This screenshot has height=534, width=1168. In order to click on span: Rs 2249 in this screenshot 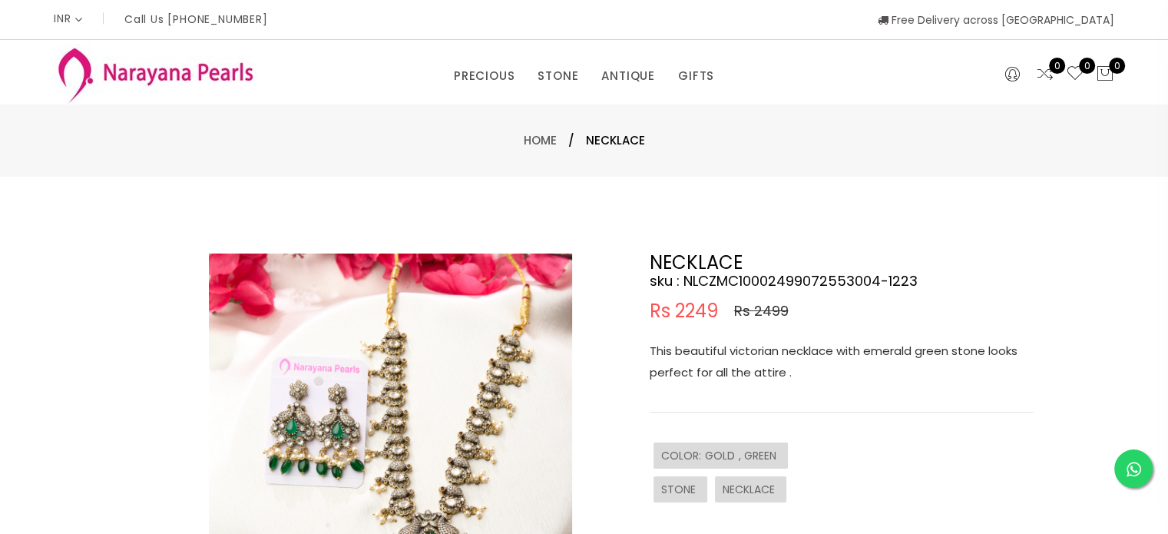, I will do `click(684, 311)`.